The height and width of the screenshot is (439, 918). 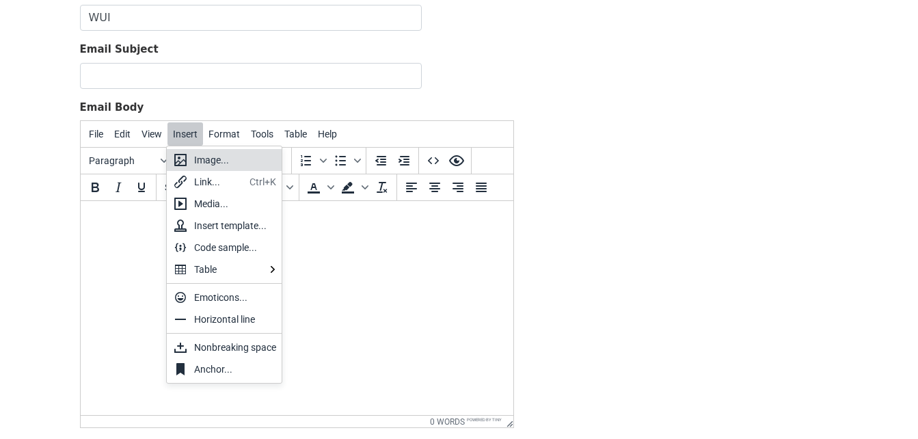 I want to click on div: Numbered list, so click(x=312, y=161).